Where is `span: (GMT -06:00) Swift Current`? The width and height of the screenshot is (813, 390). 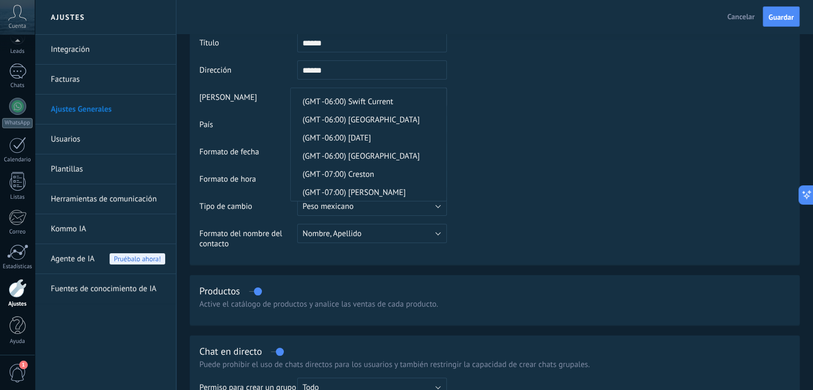 span: (GMT -06:00) Swift Current is located at coordinates (367, 102).